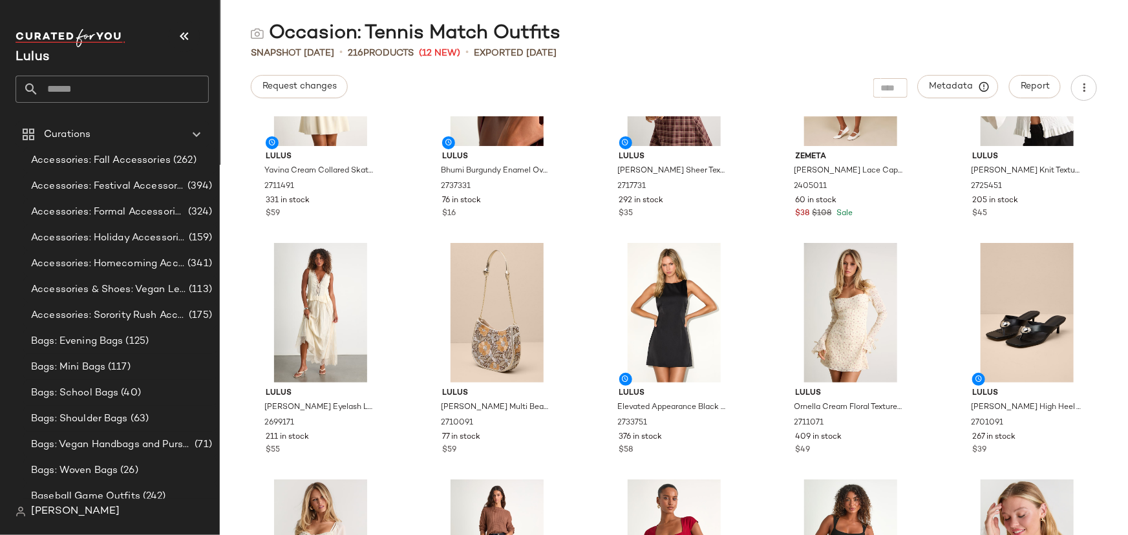 The image size is (1128, 535). I want to click on span: (394), so click(199, 186).